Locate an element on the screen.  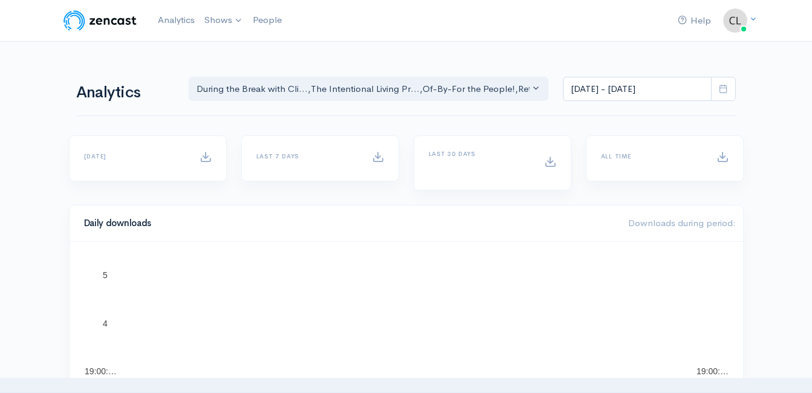
input: analytics date range selector is located at coordinates (638, 89).